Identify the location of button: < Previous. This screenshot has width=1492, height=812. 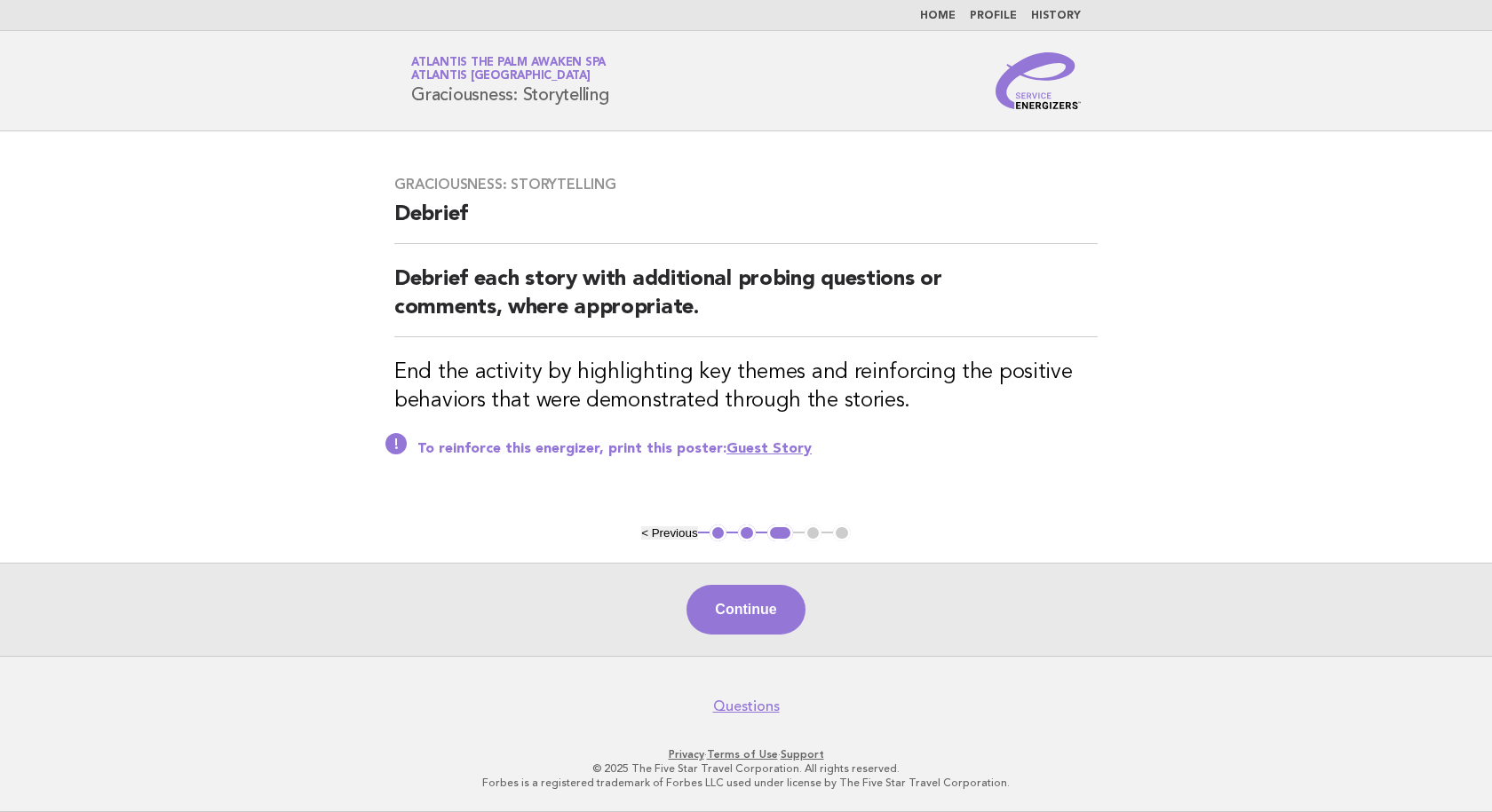
(669, 533).